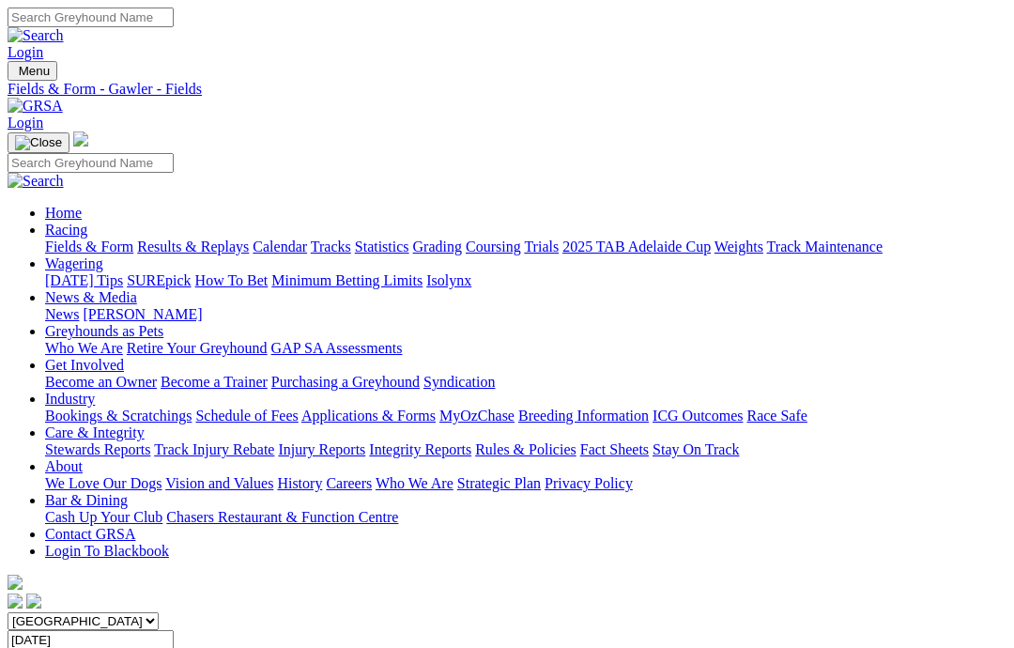 Image resolution: width=1014 pixels, height=648 pixels. I want to click on a: Purchasing a Greyhound, so click(346, 381).